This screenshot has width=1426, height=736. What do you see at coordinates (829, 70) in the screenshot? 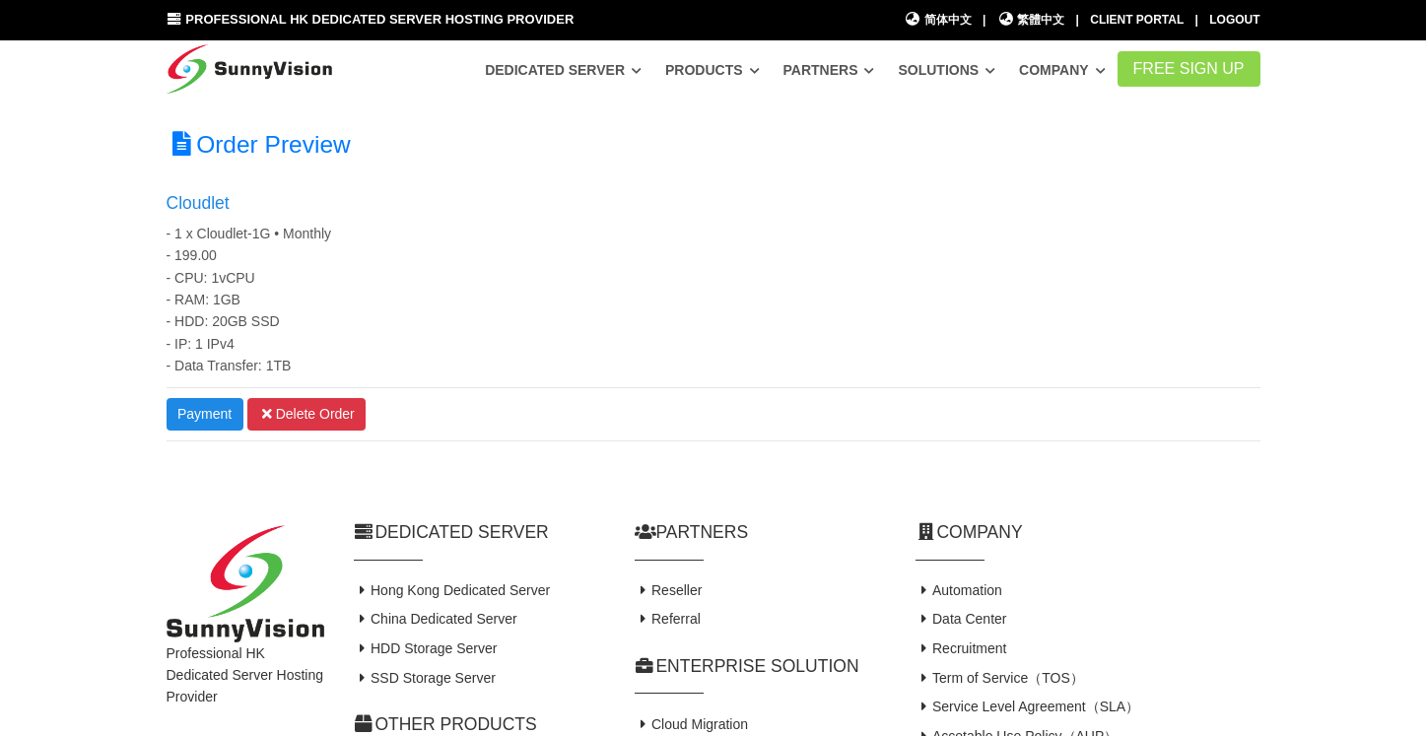
I see `a: Partners` at bounding box center [829, 70].